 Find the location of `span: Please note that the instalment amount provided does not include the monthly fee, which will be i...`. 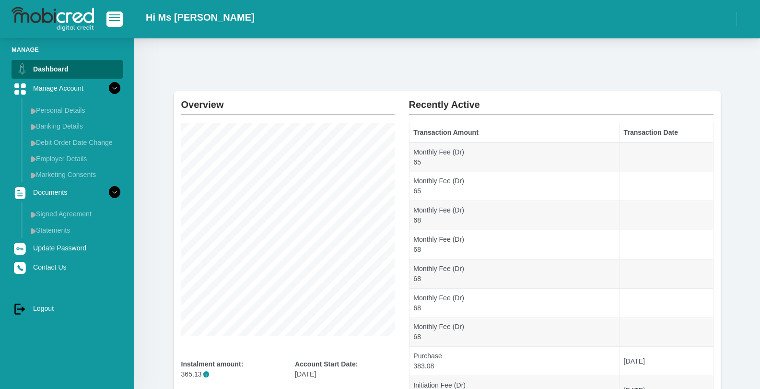

span: Please note that the instalment amount provided does not include the monthly fee, which will be i... is located at coordinates (206, 374).